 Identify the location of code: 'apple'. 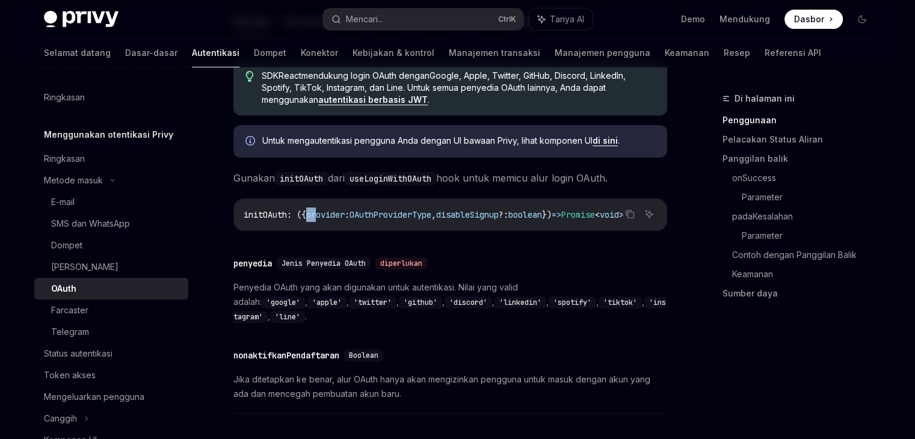
(327, 302).